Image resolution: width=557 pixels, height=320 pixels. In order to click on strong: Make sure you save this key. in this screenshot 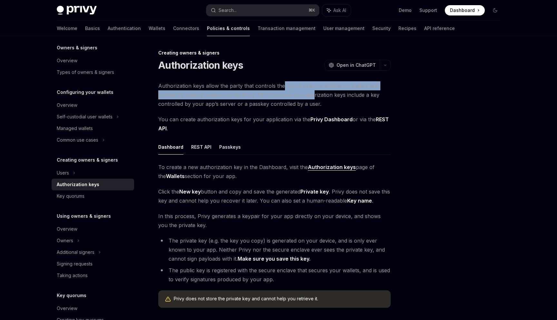, I will do `click(274, 259)`.